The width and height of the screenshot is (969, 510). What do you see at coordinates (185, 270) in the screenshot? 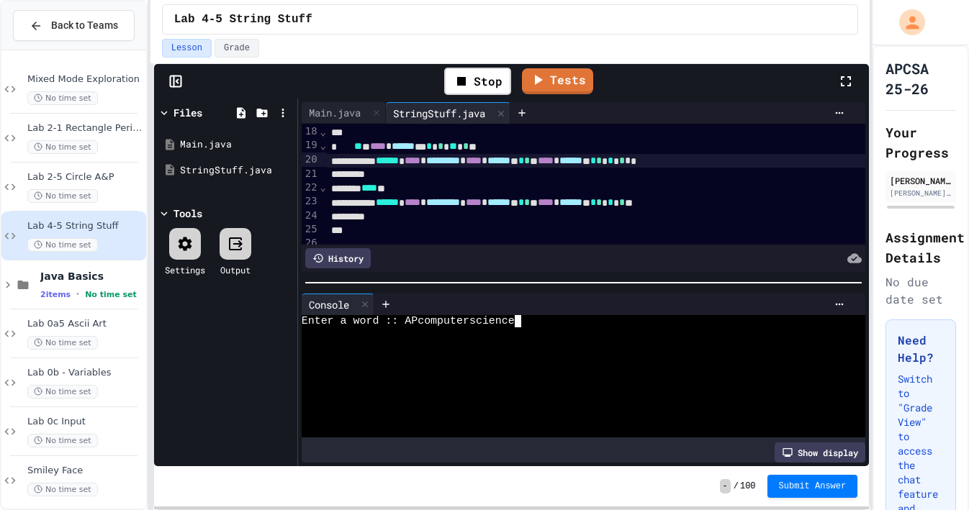
I see `div: Settings` at bounding box center [185, 270].